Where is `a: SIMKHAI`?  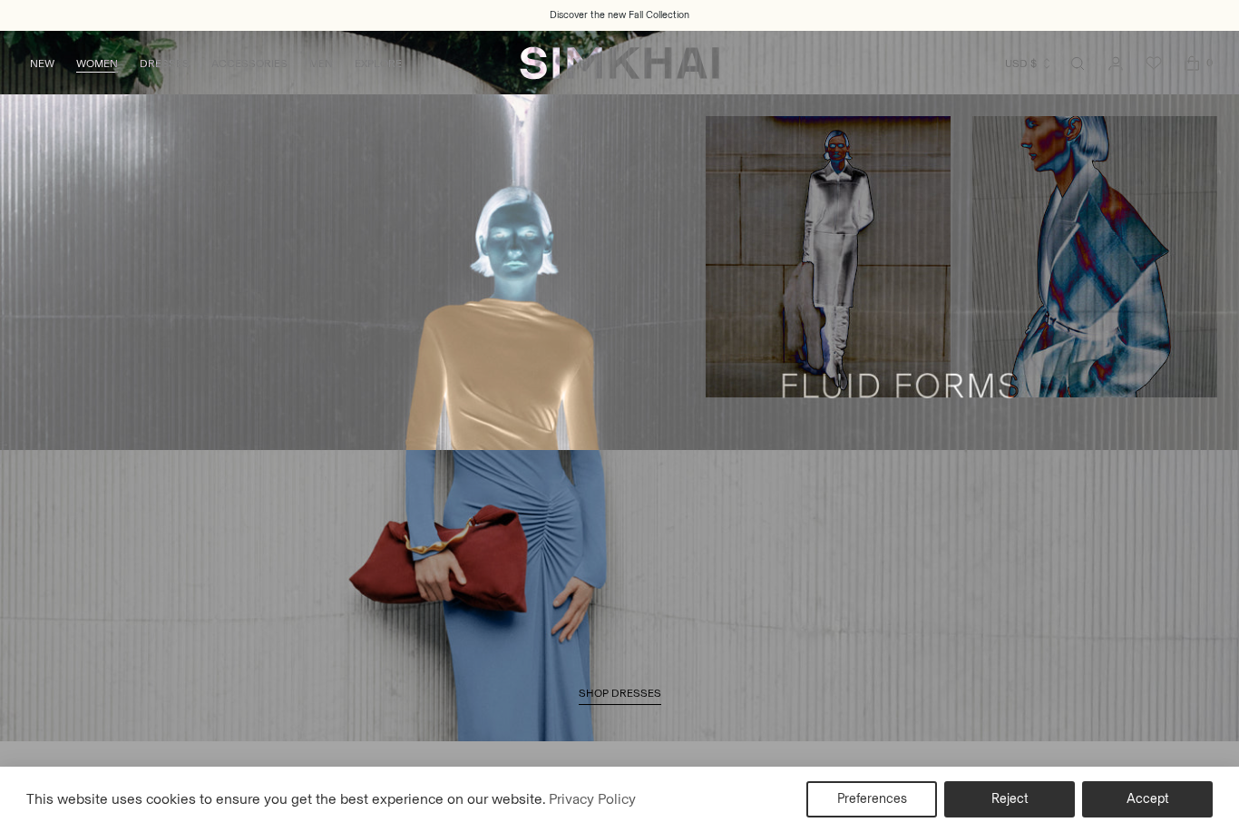 a: SIMKHAI is located at coordinates (620, 63).